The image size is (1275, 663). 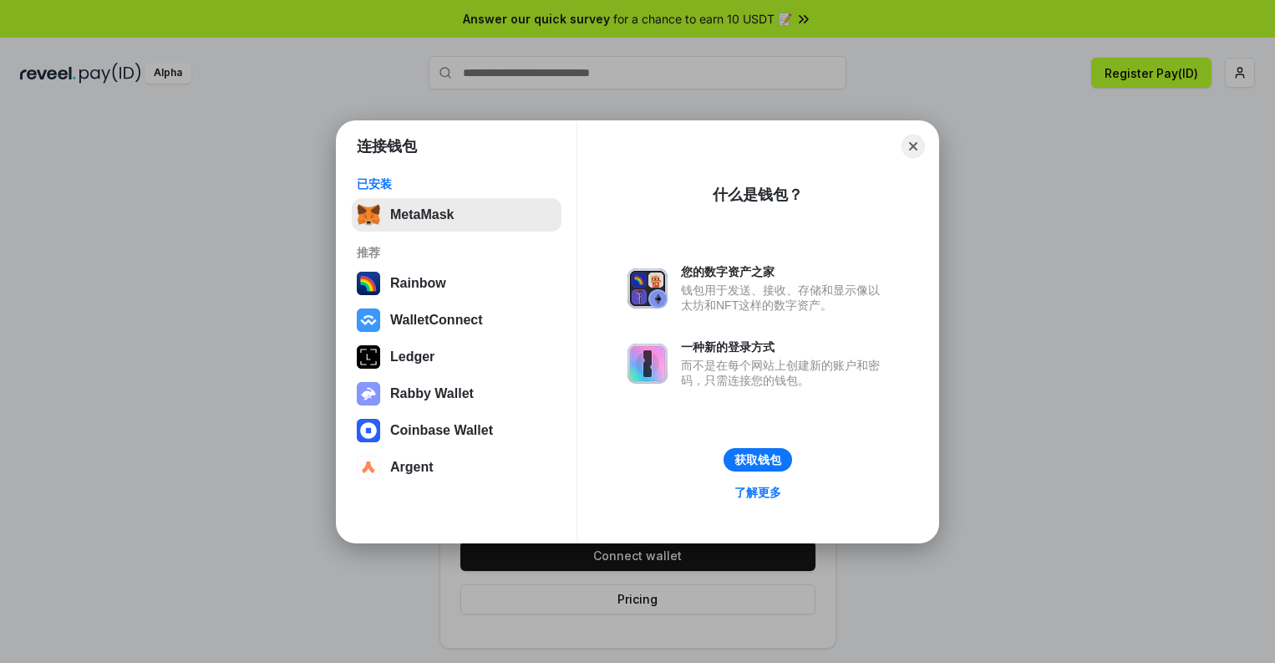 What do you see at coordinates (368, 357) in the screenshot?
I see `img: svg+xml,%3Csvg%20xmlns%3D%22http%3A%2F%2Fwww.w3.org%2F2000%2Fsvg%22%20width%3D%2228%22%20height%3...` at bounding box center [368, 357].